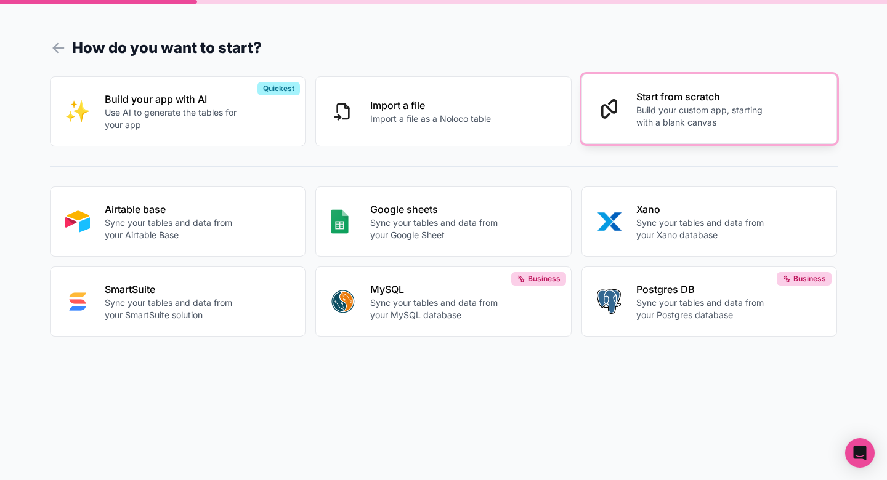 This screenshot has height=480, width=887. Describe the element at coordinates (173, 309) in the screenshot. I see `p: Sync your tables and data from your SmartSuite solution` at that location.